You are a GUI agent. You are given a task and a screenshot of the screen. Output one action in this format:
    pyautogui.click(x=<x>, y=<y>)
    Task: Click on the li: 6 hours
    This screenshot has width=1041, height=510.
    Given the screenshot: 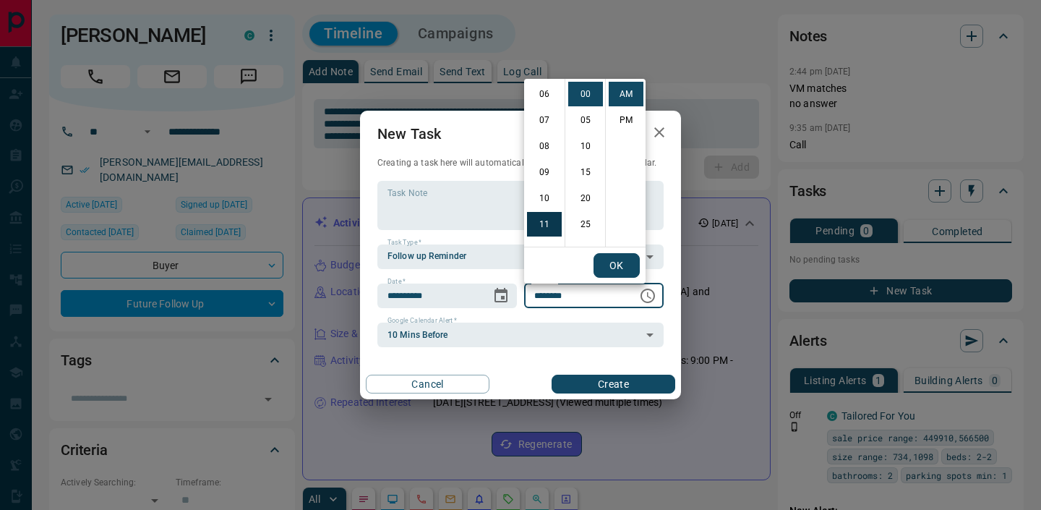 What is the action you would take?
    pyautogui.click(x=545, y=94)
    